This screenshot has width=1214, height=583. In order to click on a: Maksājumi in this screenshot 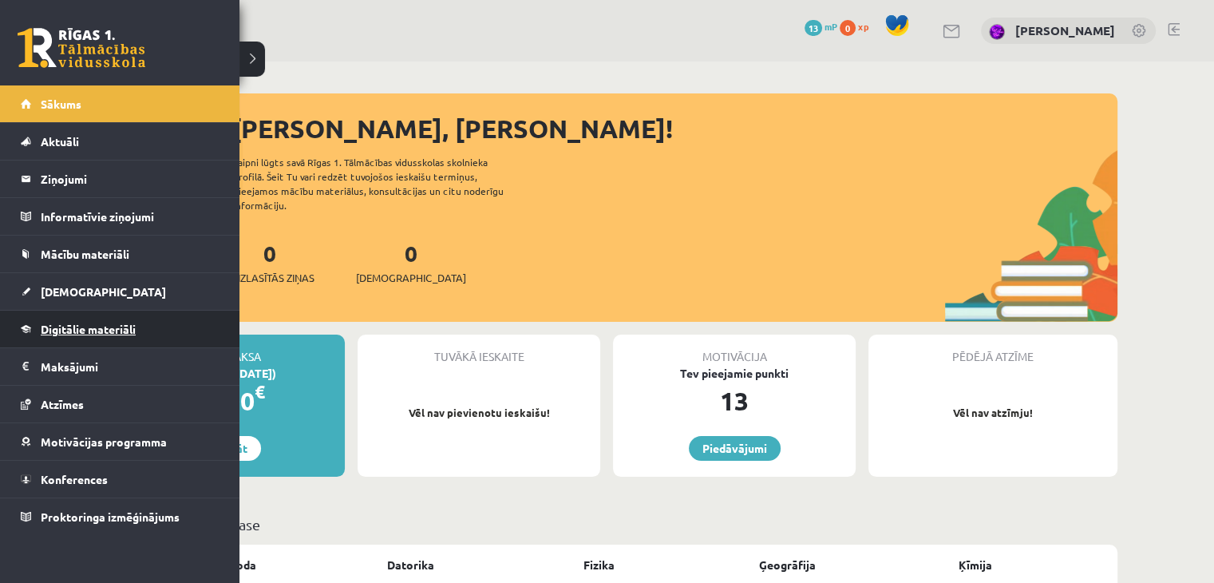, I will do `click(120, 366)`.